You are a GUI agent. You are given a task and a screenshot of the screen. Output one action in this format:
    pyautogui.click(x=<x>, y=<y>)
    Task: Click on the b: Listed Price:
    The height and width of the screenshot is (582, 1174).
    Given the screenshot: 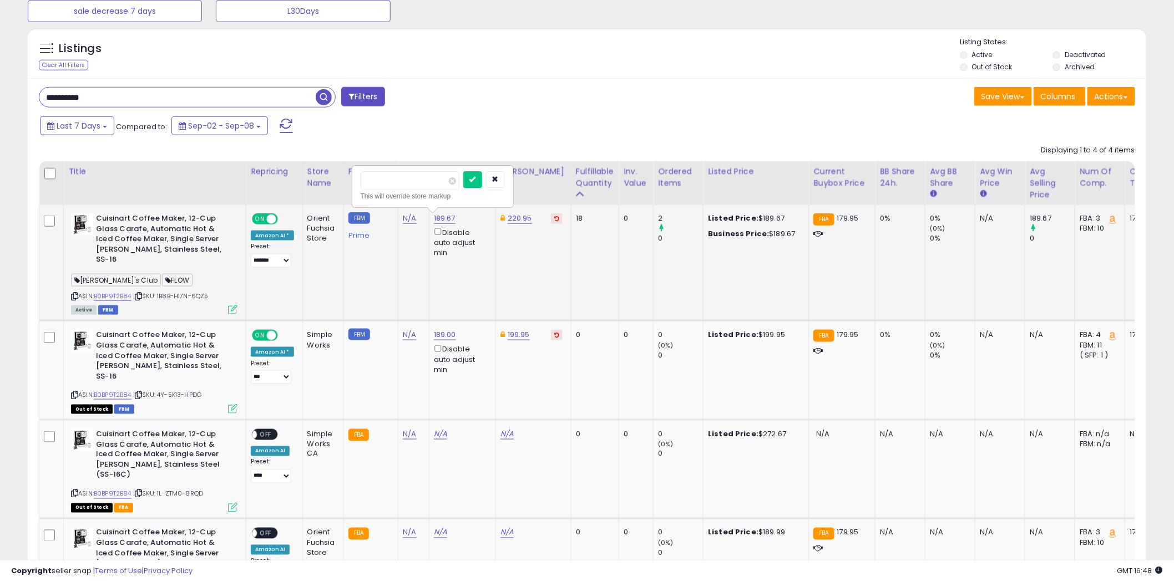 What is the action you would take?
    pyautogui.click(x=733, y=434)
    